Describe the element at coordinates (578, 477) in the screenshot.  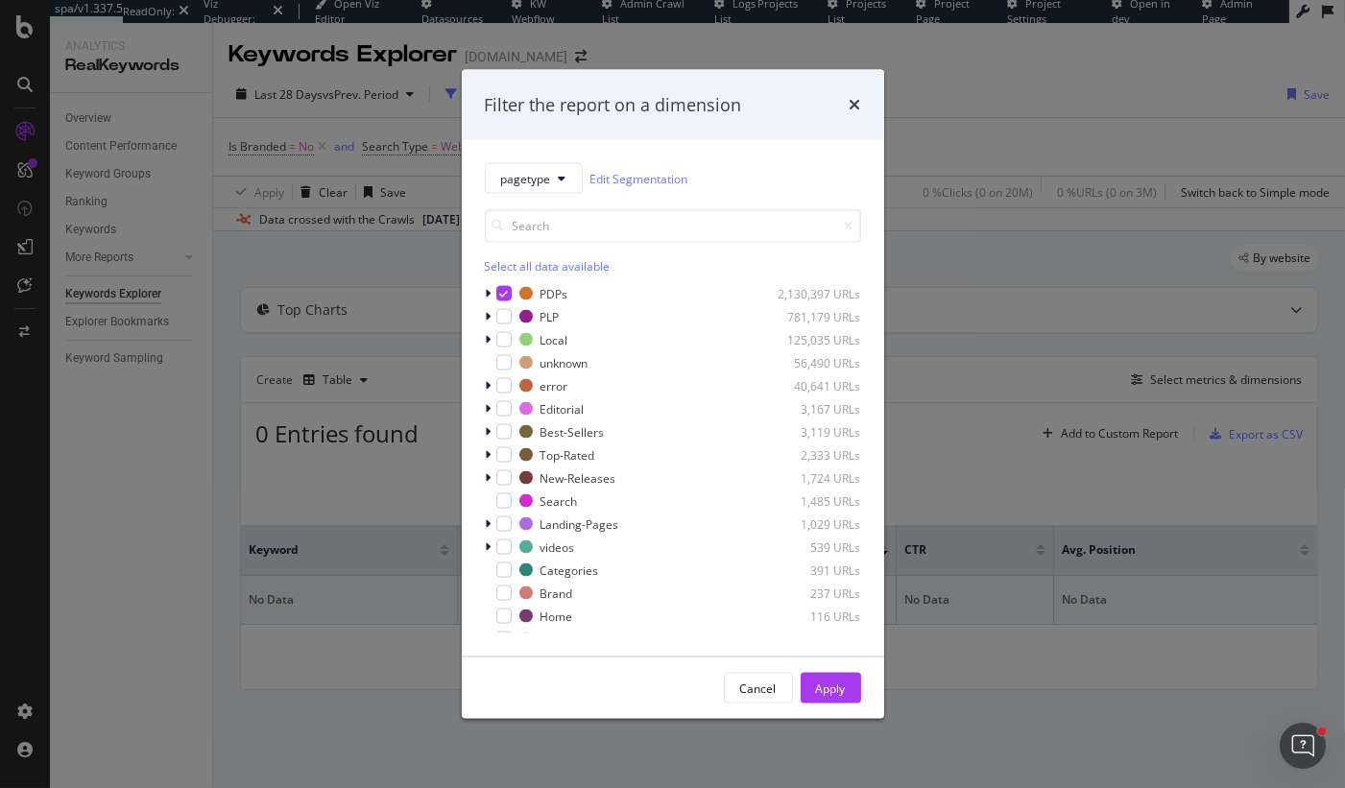
I see `div: New-Releases` at that location.